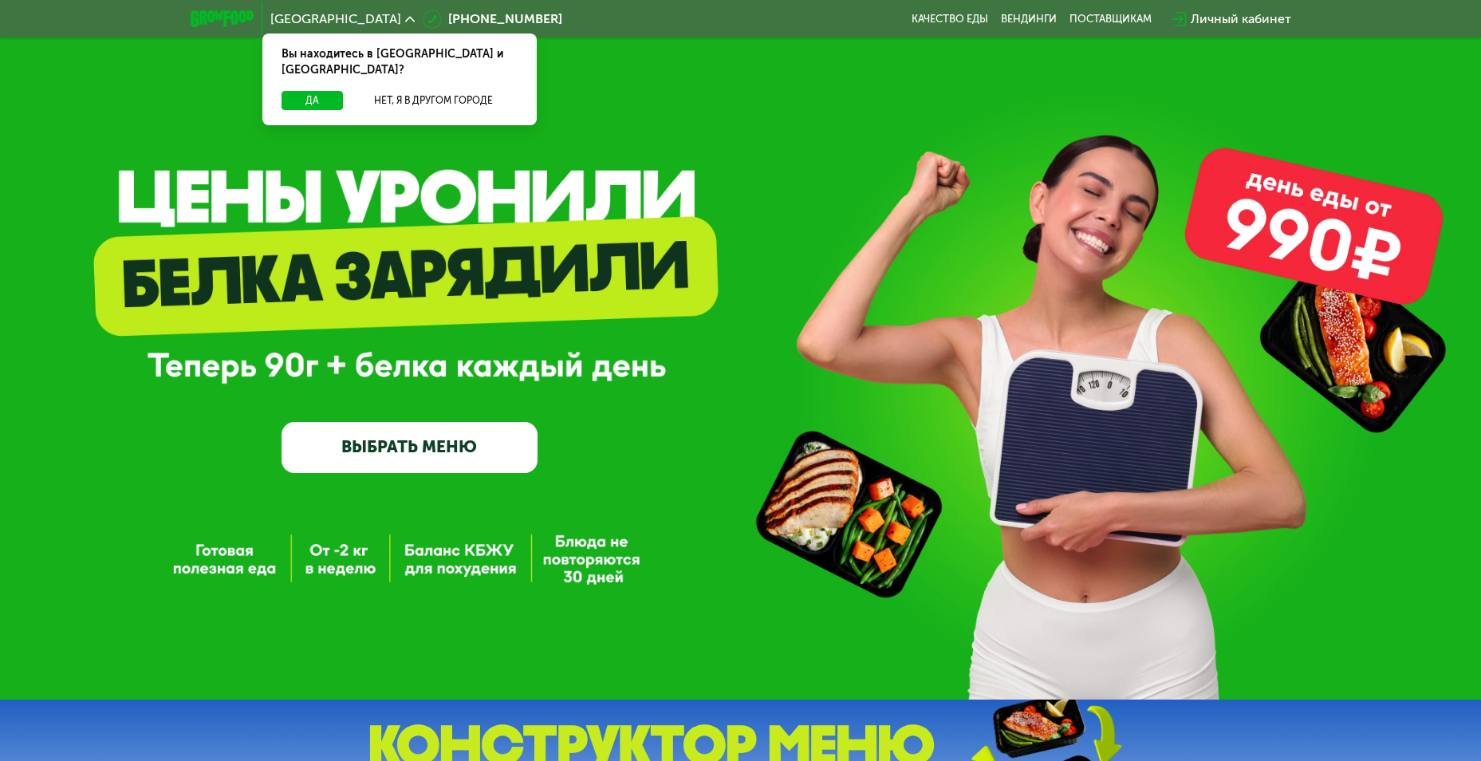 The height and width of the screenshot is (761, 1481). Describe the element at coordinates (1110, 19) in the screenshot. I see `div: поставщикам` at that location.